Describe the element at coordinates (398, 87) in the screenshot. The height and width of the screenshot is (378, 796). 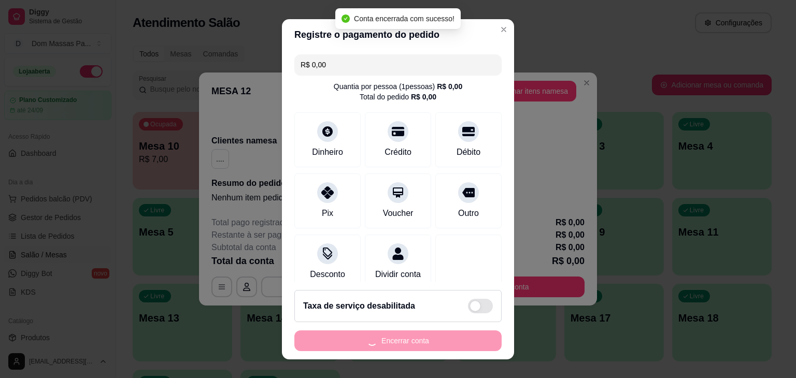
I see `div: Quantia por pessoa ( 1 pessoas)` at that location.